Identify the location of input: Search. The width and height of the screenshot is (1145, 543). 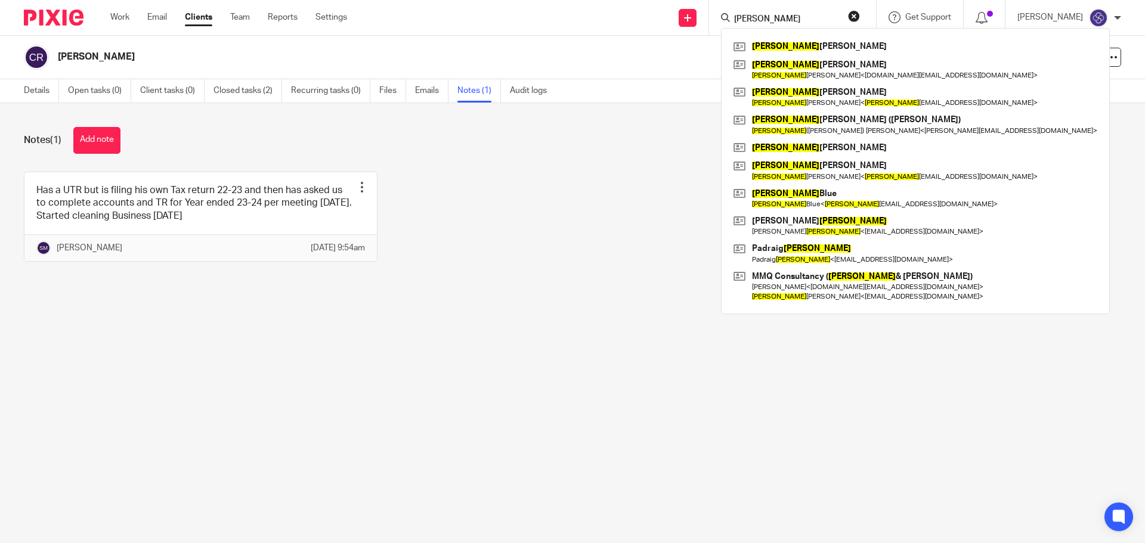
(787, 20).